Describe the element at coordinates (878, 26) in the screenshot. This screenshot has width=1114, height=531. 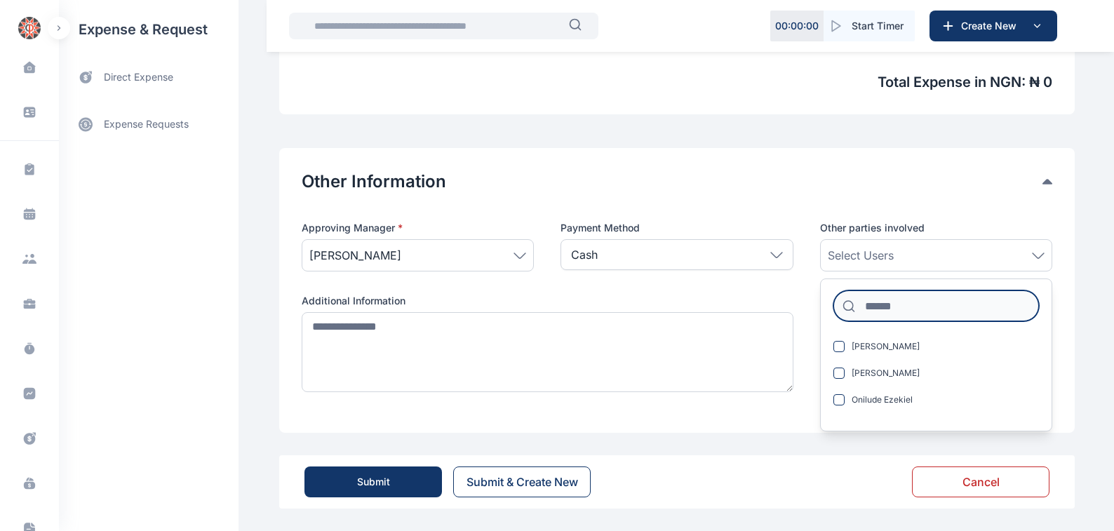
I see `span: Start Timer` at that location.